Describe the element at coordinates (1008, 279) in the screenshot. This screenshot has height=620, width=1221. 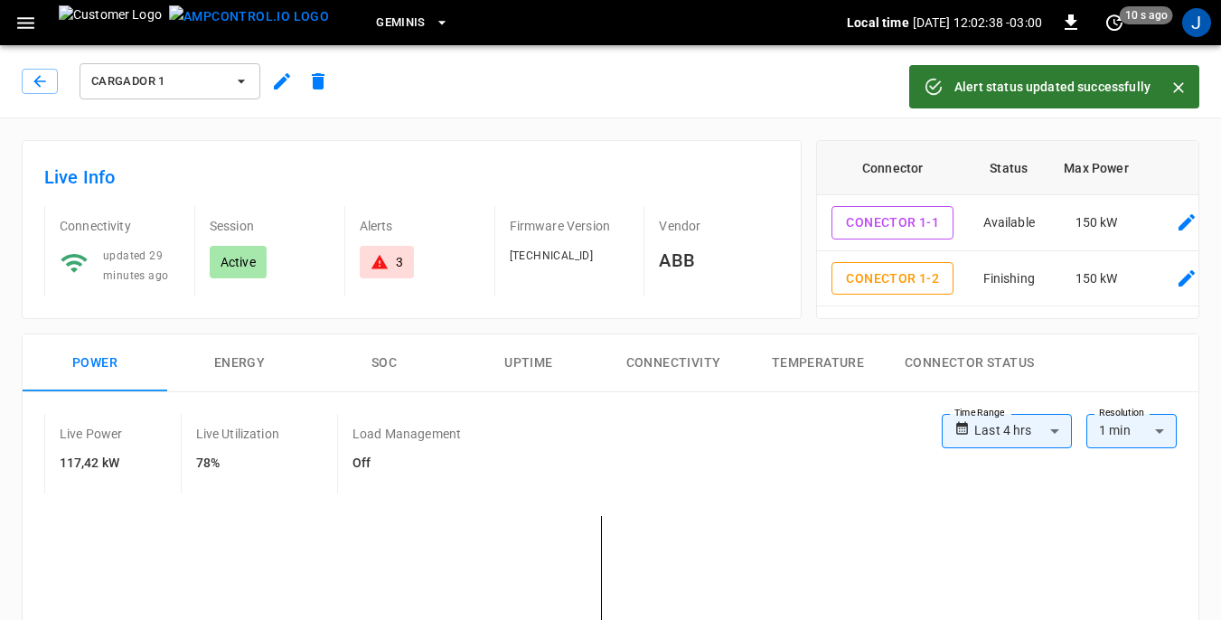
I see `td: Finishing` at that location.